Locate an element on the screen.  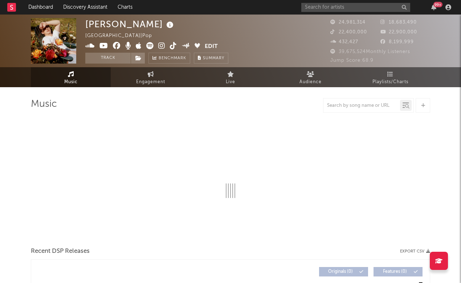
button: 99+ is located at coordinates (434, 7).